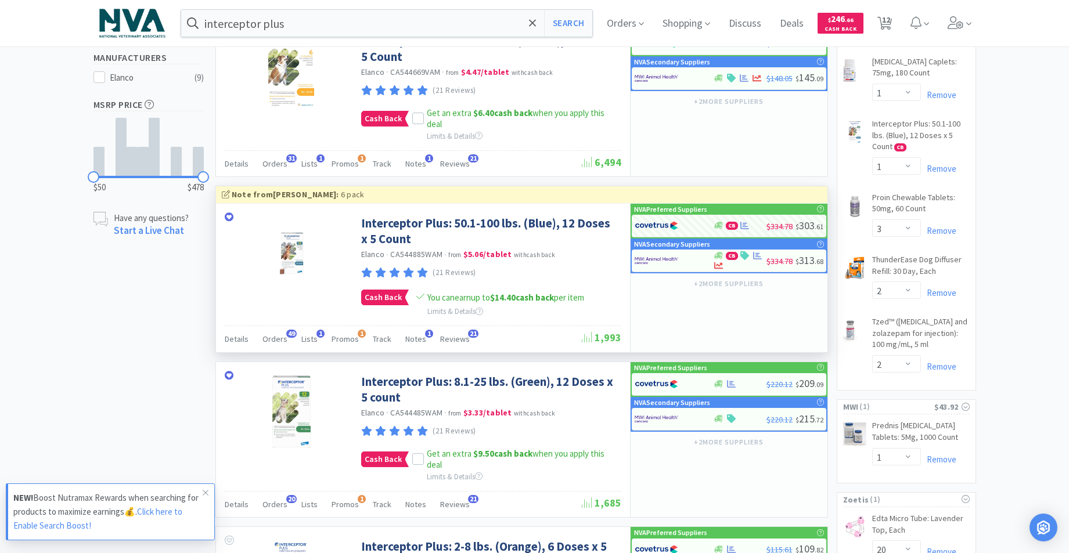  I want to click on span: CA544485WAM, so click(416, 413).